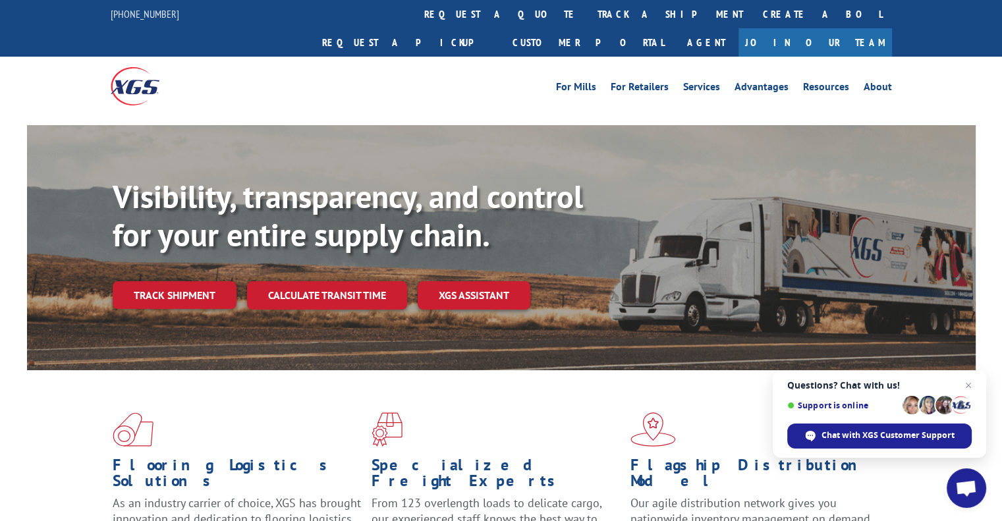 This screenshot has width=1002, height=521. What do you see at coordinates (576, 89) in the screenshot?
I see `a: For Mills` at bounding box center [576, 89].